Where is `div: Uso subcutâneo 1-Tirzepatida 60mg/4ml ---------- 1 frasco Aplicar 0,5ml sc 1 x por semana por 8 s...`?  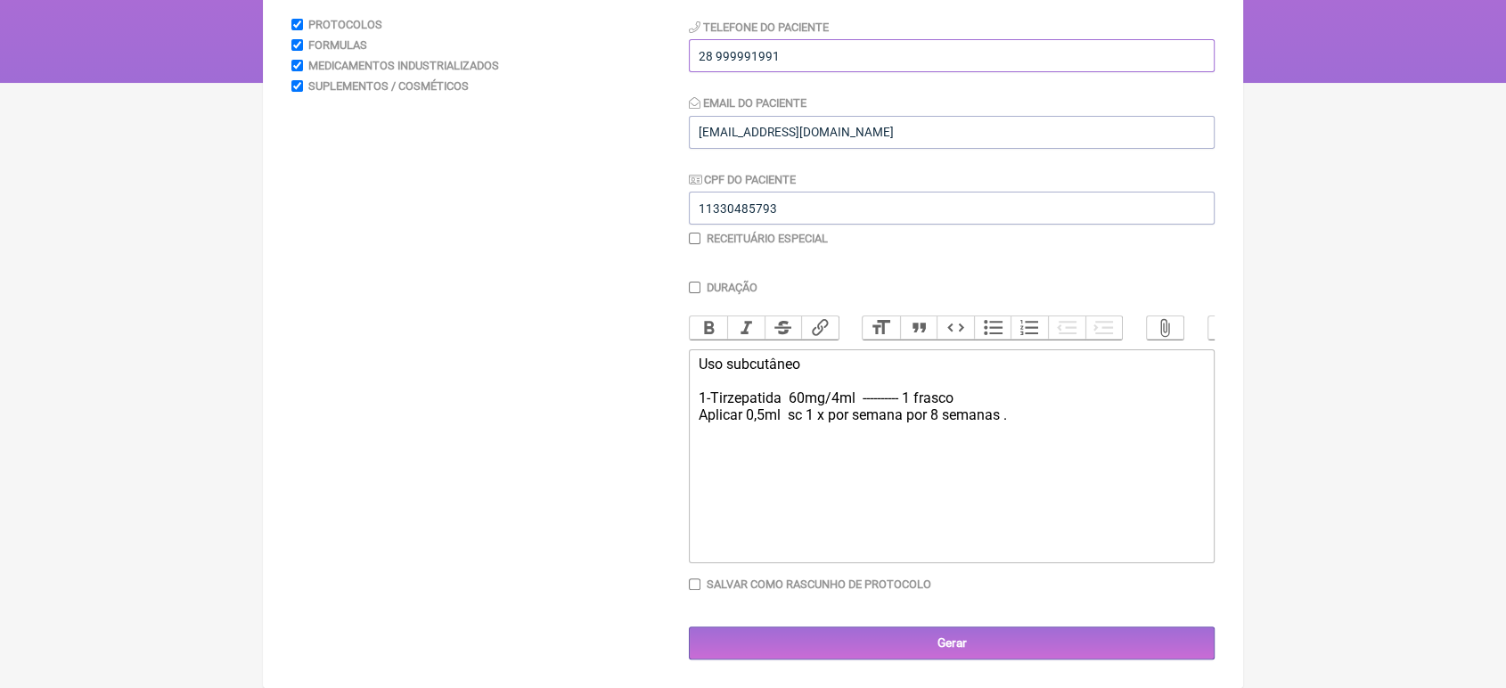 div: Uso subcutâneo 1-Tirzepatida 60mg/4ml ---------- 1 frasco Aplicar 0,5ml sc 1 x por semana por 8 s... is located at coordinates (952, 389).